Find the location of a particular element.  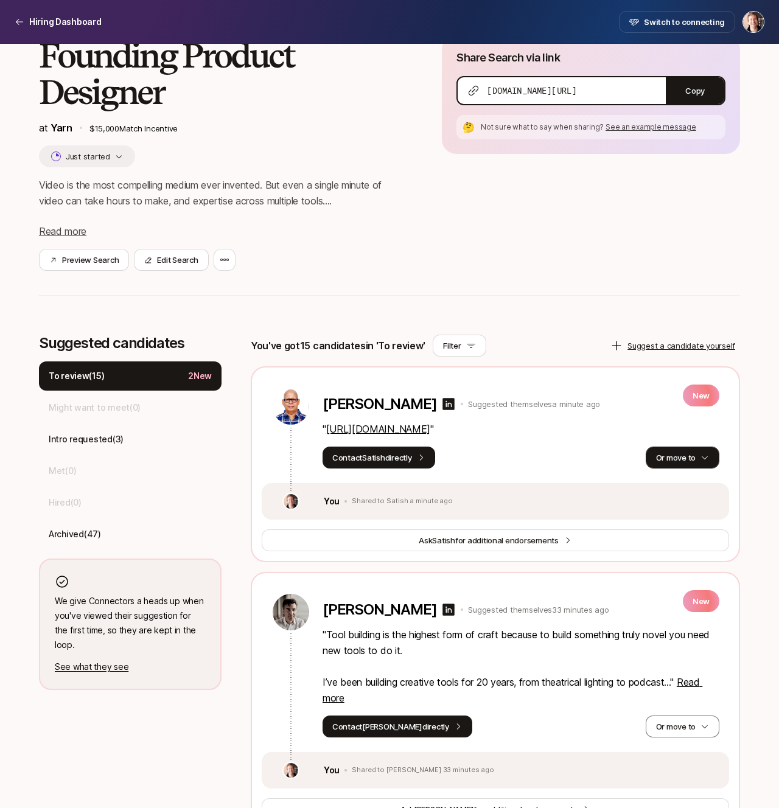

span: Read more is located at coordinates (63, 231).